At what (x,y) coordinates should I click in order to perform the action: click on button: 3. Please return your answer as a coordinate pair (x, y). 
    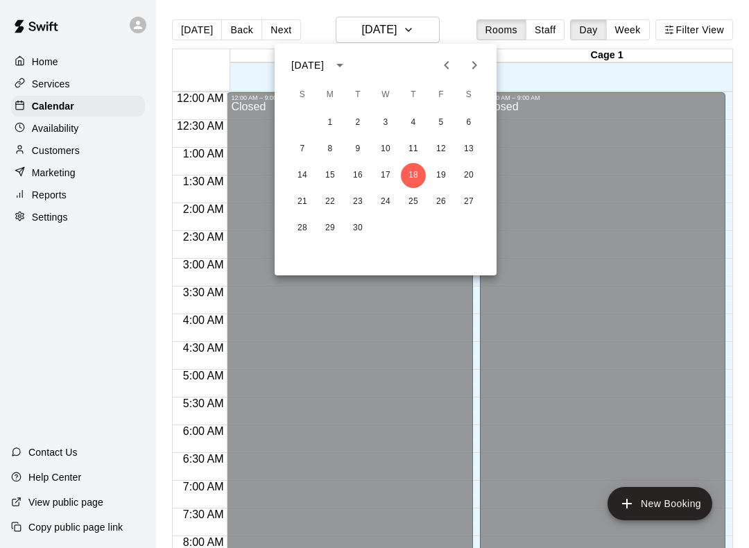
    Looking at the image, I should click on (386, 123).